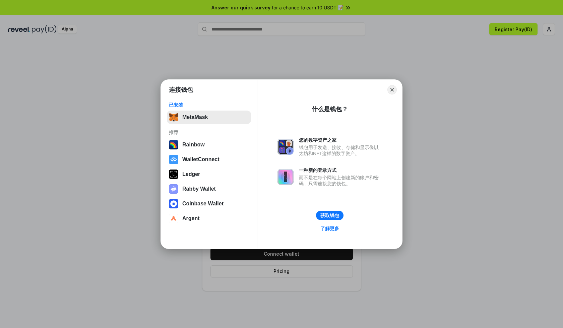  Describe the element at coordinates (209, 145) in the screenshot. I see `button: Rainbow` at that location.